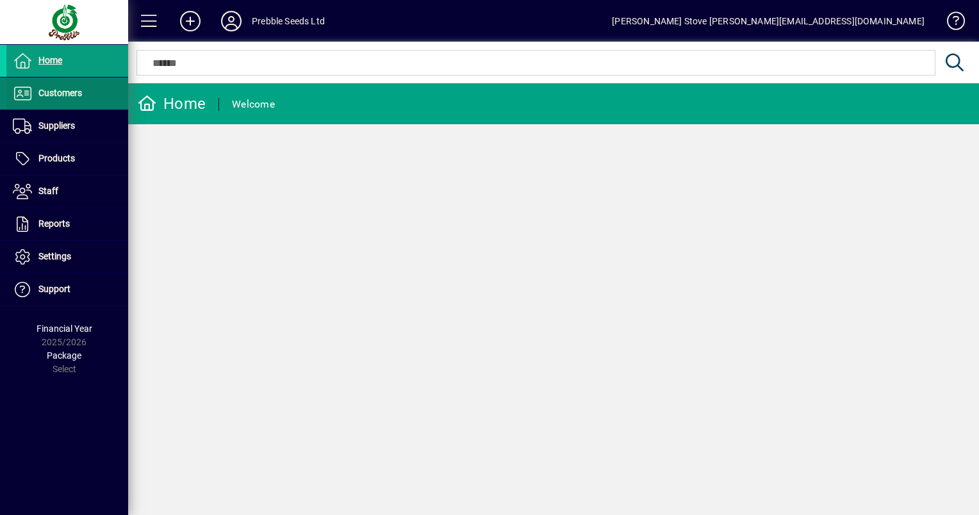 This screenshot has height=515, width=979. I want to click on span: Staff, so click(48, 191).